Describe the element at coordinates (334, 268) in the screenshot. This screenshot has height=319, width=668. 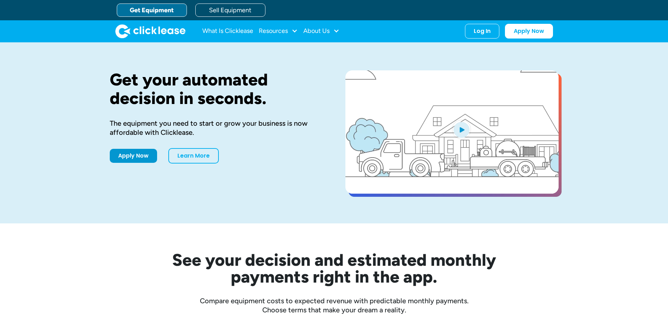
I see `h2: See your decision and estimated monthly payments right in the app.` at that location.